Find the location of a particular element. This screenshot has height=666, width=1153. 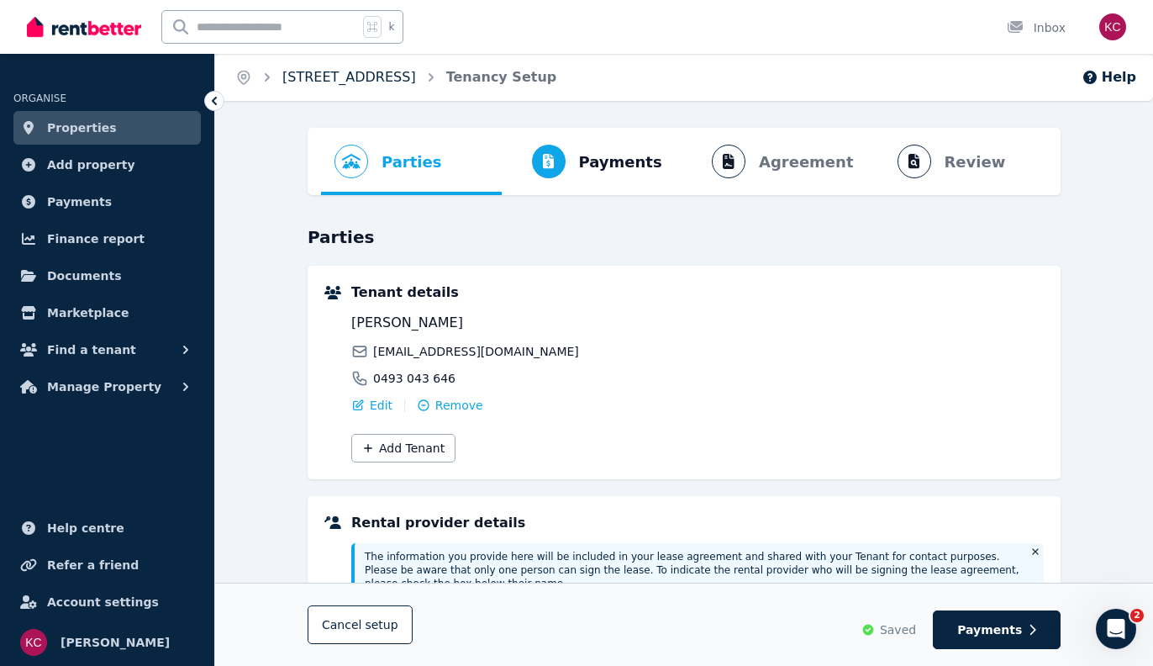

nav: Breadcrumb is located at coordinates (396, 77).